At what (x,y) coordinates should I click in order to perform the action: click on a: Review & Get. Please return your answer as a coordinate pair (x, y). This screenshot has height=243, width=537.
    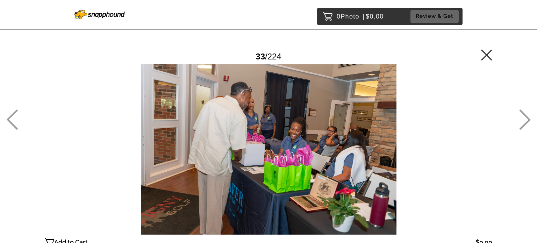
    Looking at the image, I should click on (436, 16).